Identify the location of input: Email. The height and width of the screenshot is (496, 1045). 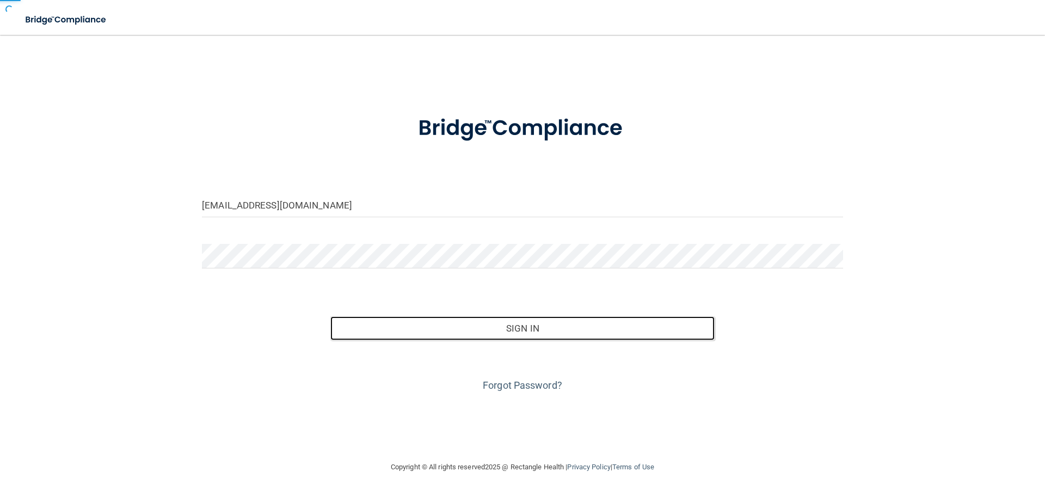
(523, 205).